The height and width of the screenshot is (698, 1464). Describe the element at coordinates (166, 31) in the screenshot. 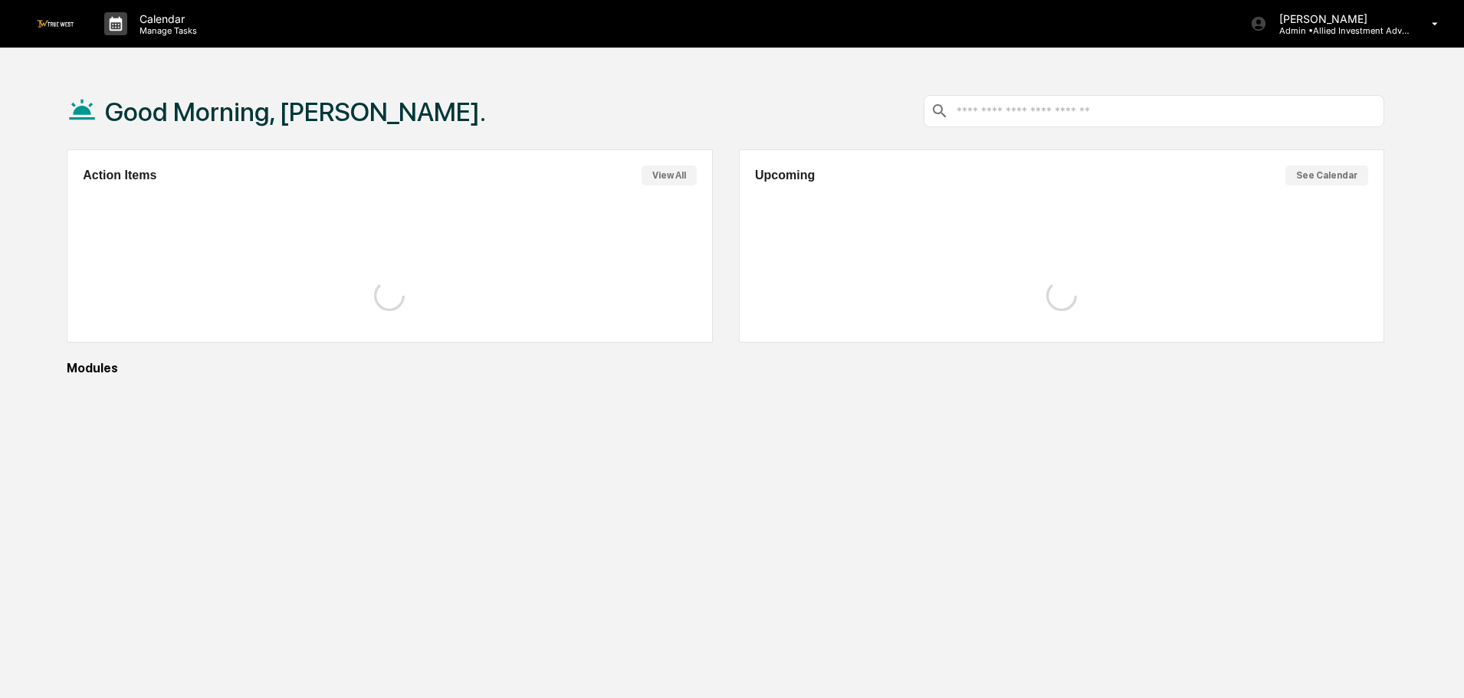

I see `p: Manage Tasks` at that location.